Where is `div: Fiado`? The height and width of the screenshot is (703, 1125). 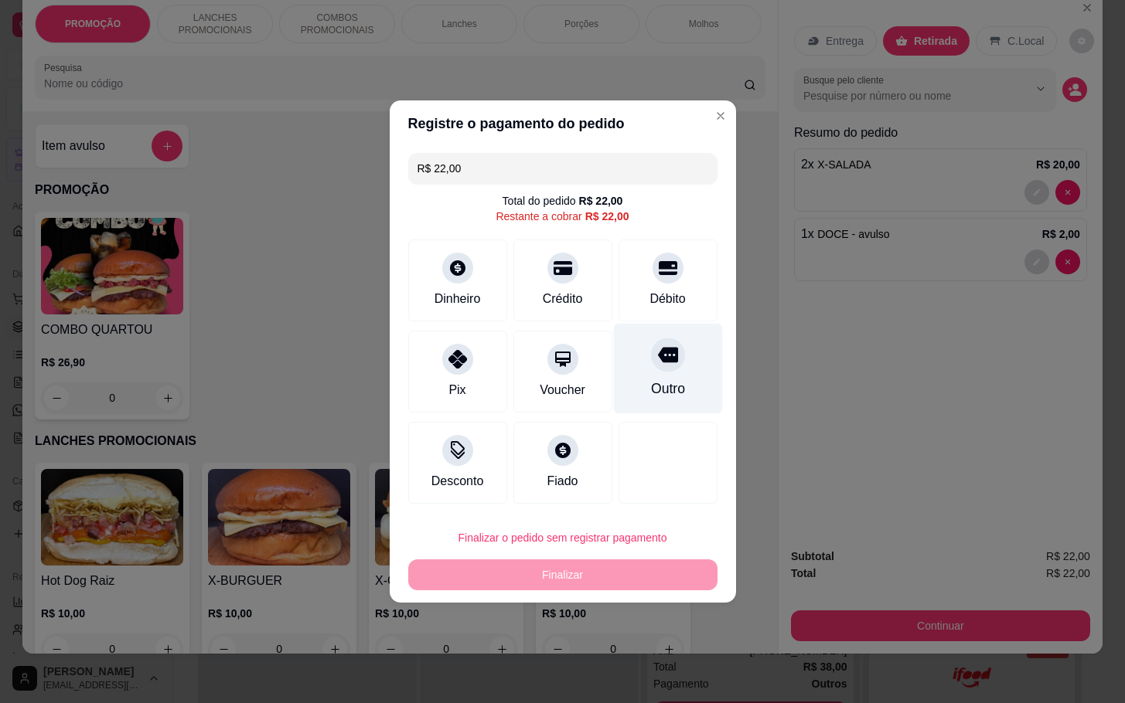
div: Fiado is located at coordinates (562, 482).